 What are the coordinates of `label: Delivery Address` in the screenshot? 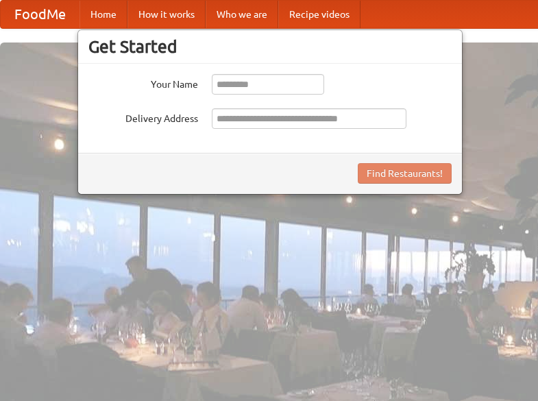 It's located at (143, 117).